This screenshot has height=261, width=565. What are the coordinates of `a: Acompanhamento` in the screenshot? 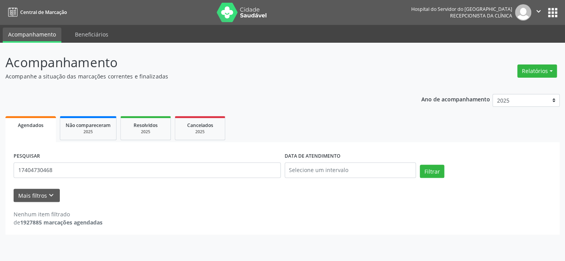 It's located at (32, 35).